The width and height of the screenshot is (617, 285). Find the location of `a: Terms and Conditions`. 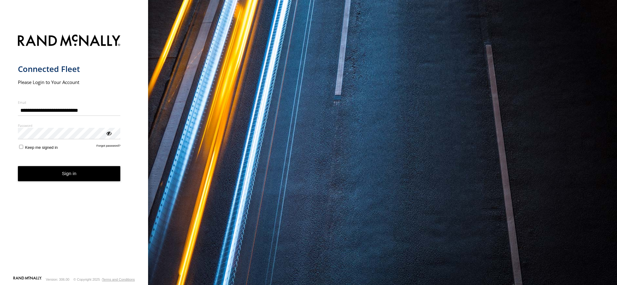

a: Terms and Conditions is located at coordinates (119, 279).